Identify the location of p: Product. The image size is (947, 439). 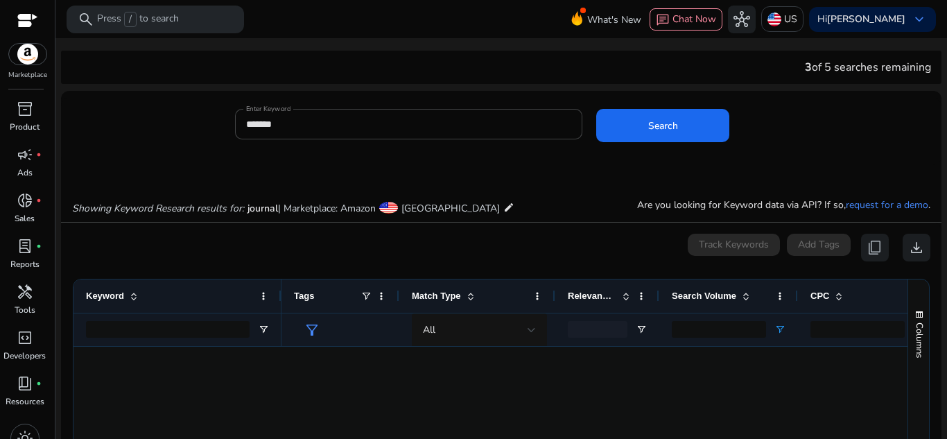
(24, 127).